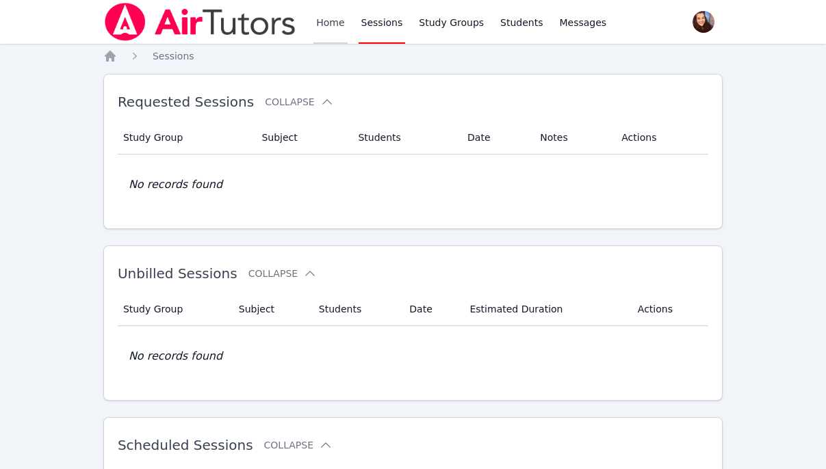 This screenshot has width=826, height=469. Describe the element at coordinates (572, 137) in the screenshot. I see `th: Notes` at that location.